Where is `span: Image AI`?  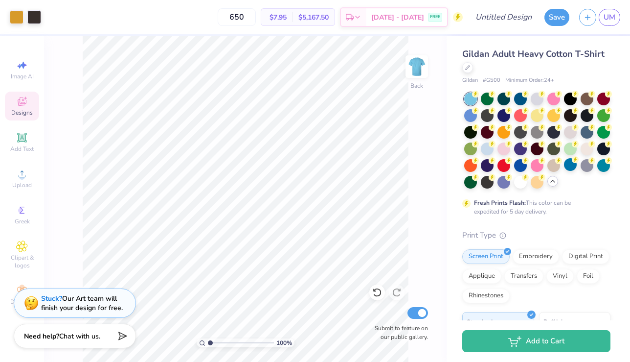 span: Image AI is located at coordinates (22, 76).